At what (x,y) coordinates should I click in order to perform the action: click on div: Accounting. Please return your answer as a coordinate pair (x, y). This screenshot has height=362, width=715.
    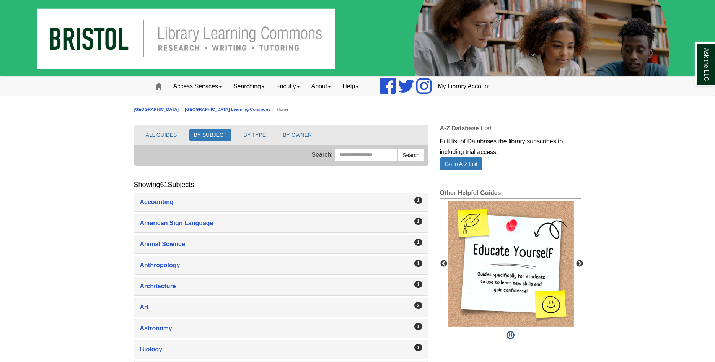
    Looking at the image, I should click on (281, 202).